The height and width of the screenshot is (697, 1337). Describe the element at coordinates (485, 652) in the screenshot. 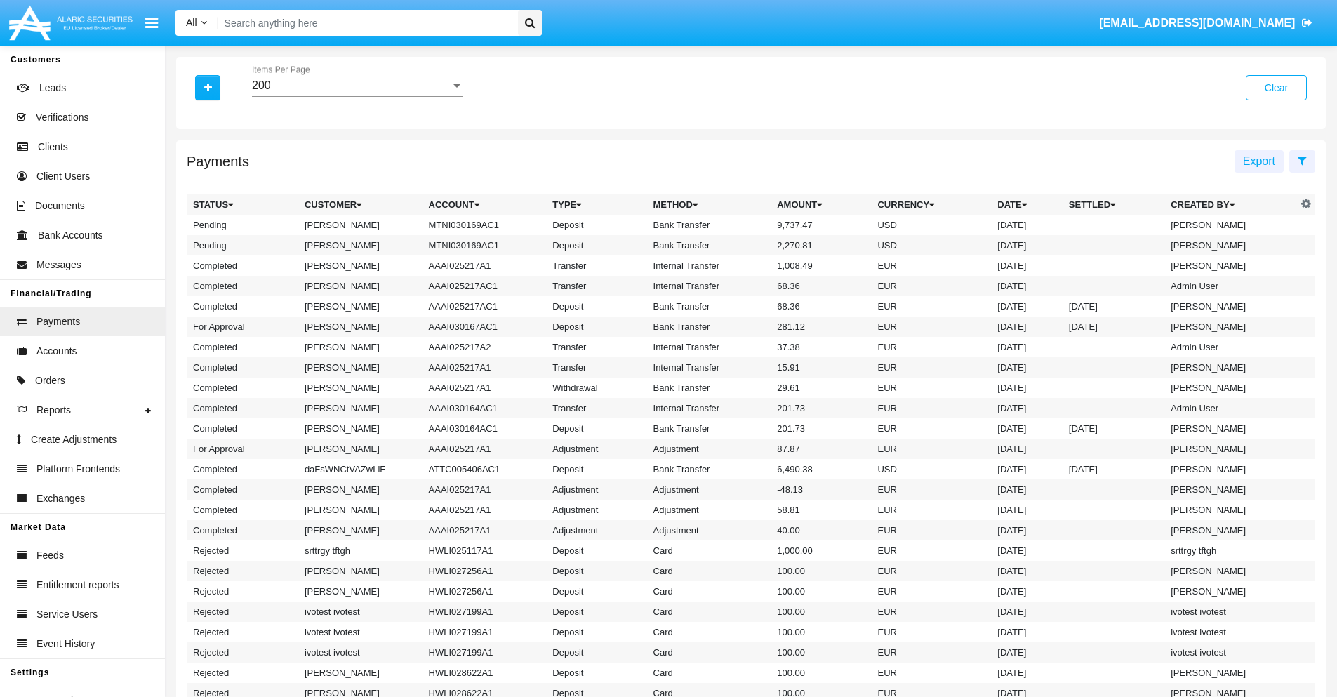

I see `td: HWLI027199A1` at that location.